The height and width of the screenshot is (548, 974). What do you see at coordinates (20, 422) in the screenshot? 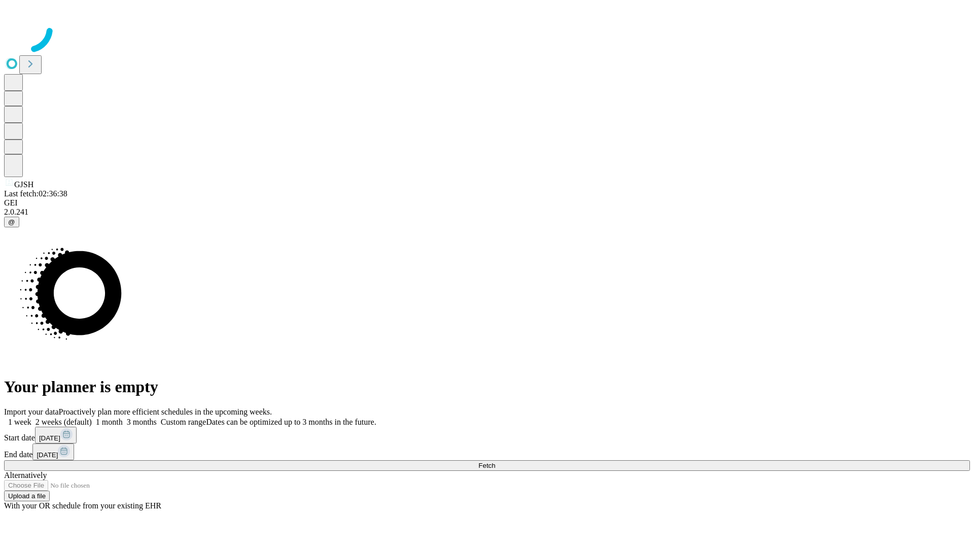
I see `span: 1 week` at bounding box center [20, 422].